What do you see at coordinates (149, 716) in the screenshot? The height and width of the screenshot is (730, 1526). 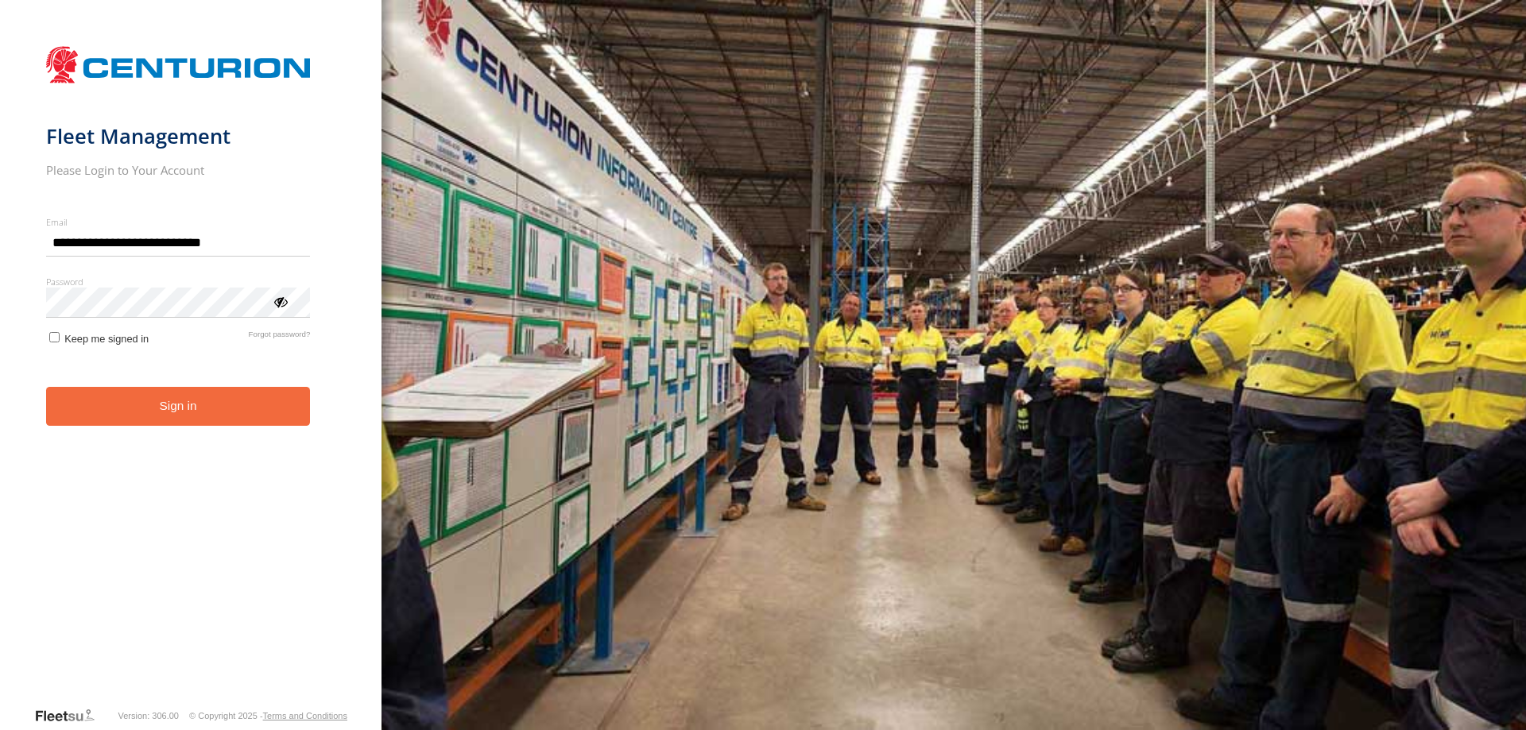 I see `div: Version: 306.00` at bounding box center [149, 716].